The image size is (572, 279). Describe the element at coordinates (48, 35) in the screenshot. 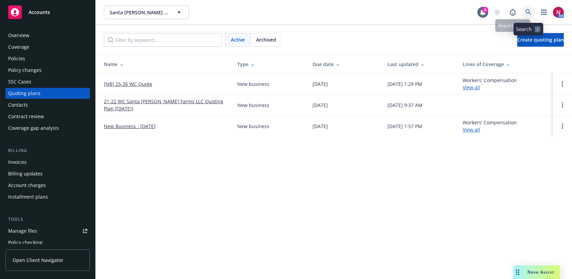

I see `a: Overview` at that location.